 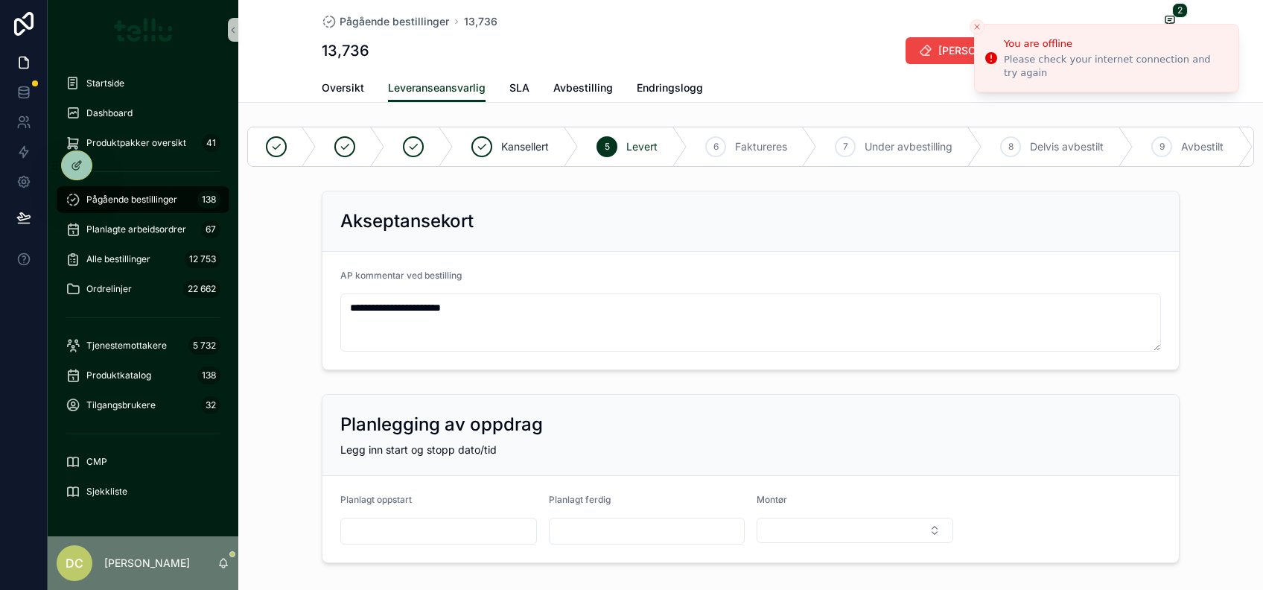 What do you see at coordinates (579, 499) in the screenshot?
I see `span: Planlagt ferdig` at bounding box center [579, 499].